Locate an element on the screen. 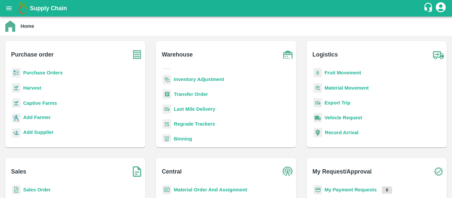  a: Purchase Orders is located at coordinates (43, 73).